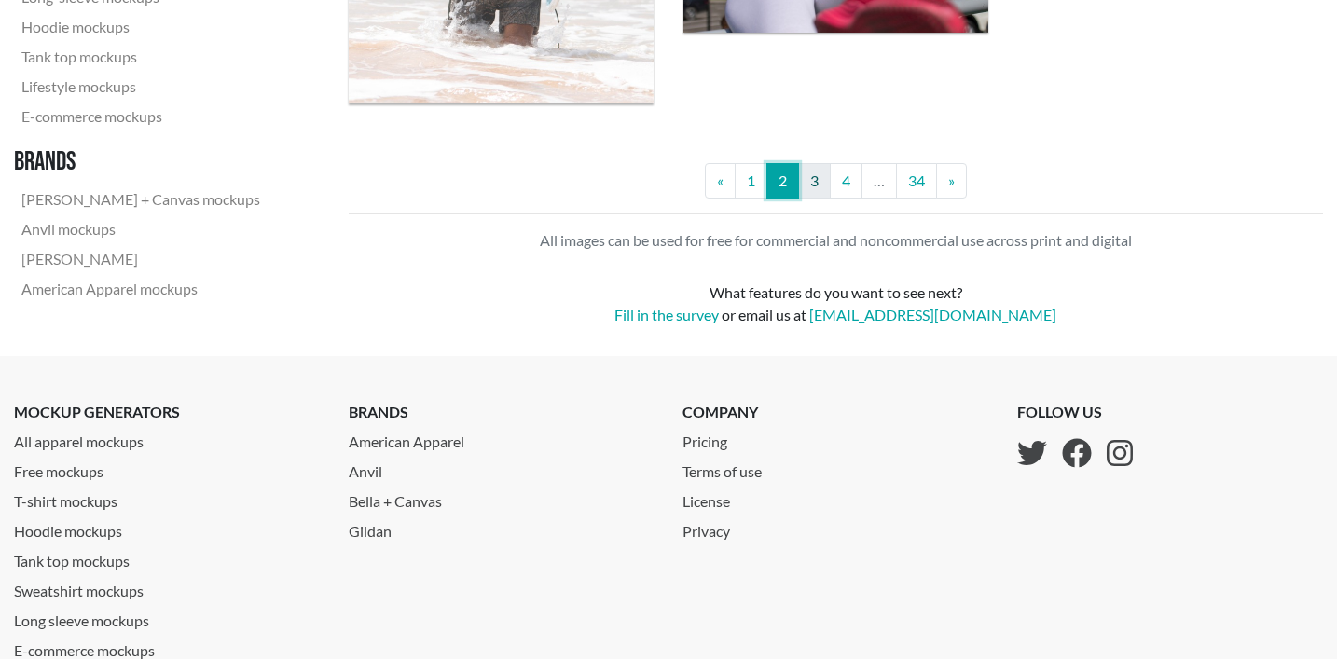 This screenshot has height=659, width=1337. What do you see at coordinates (167, 412) in the screenshot?
I see `p: mockup generators` at bounding box center [167, 412].